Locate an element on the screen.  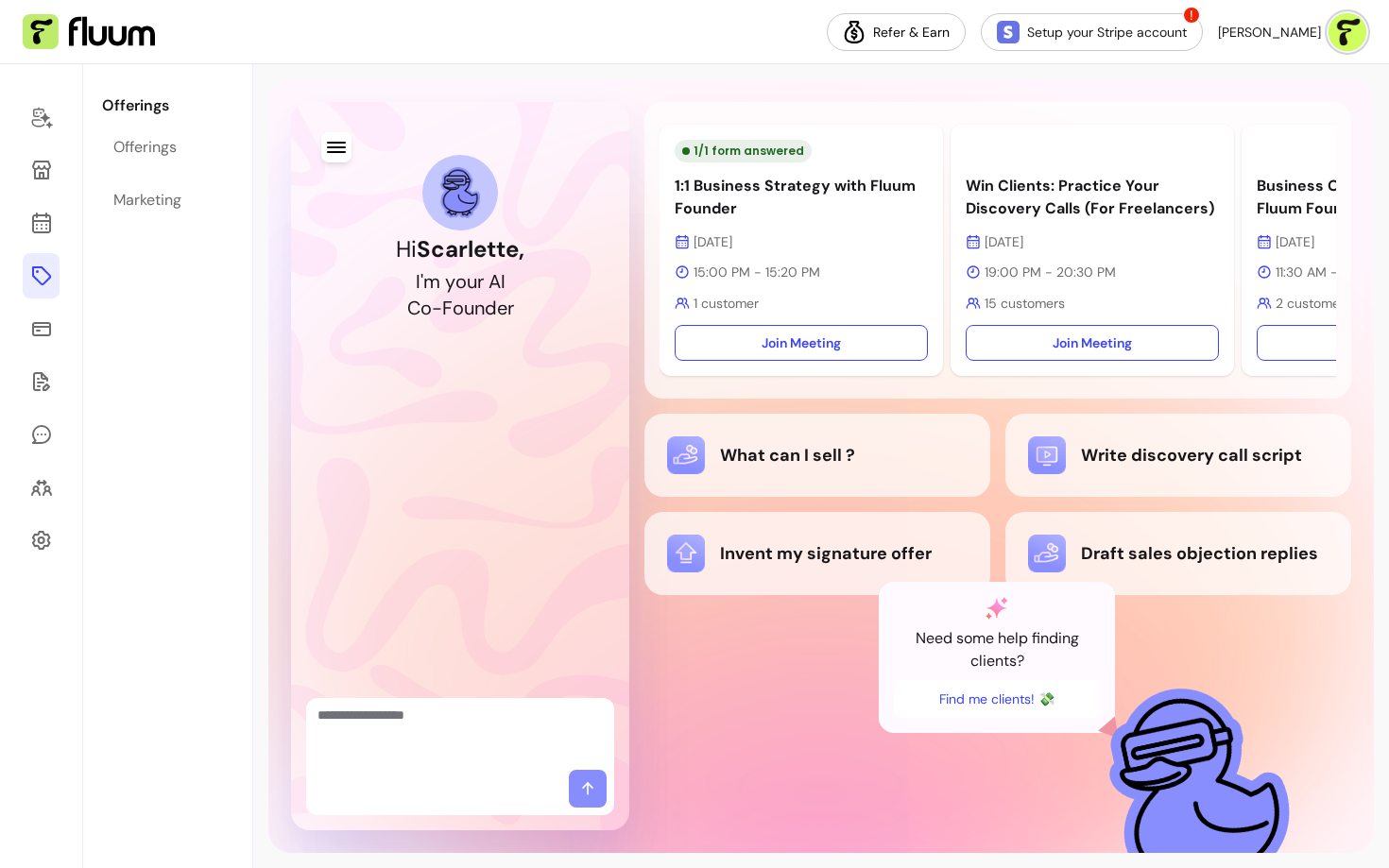
div: n is located at coordinates (479, 308).